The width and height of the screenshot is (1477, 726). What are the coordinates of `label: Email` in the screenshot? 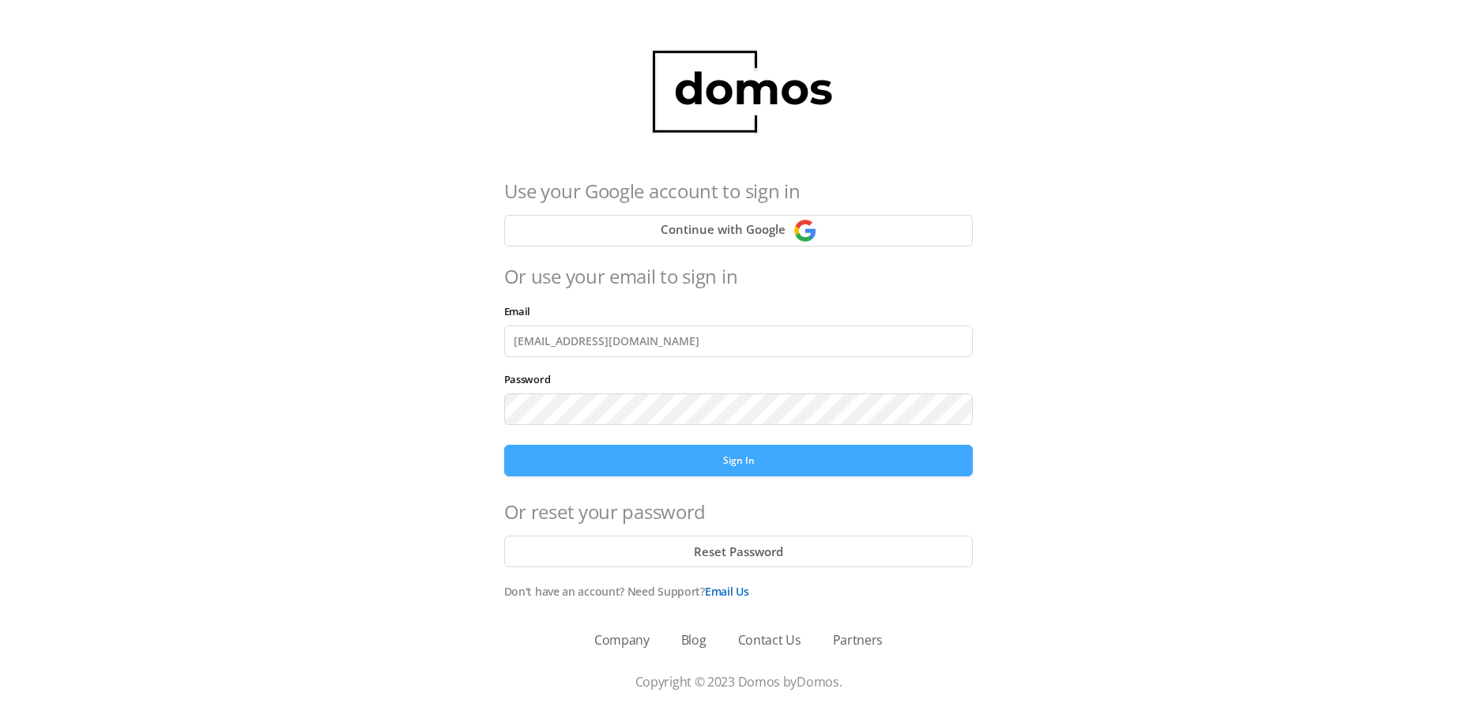 It's located at (522, 311).